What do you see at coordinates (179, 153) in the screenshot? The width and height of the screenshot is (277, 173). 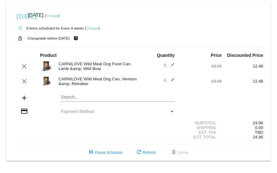 I see `button: Delete` at bounding box center [179, 153].